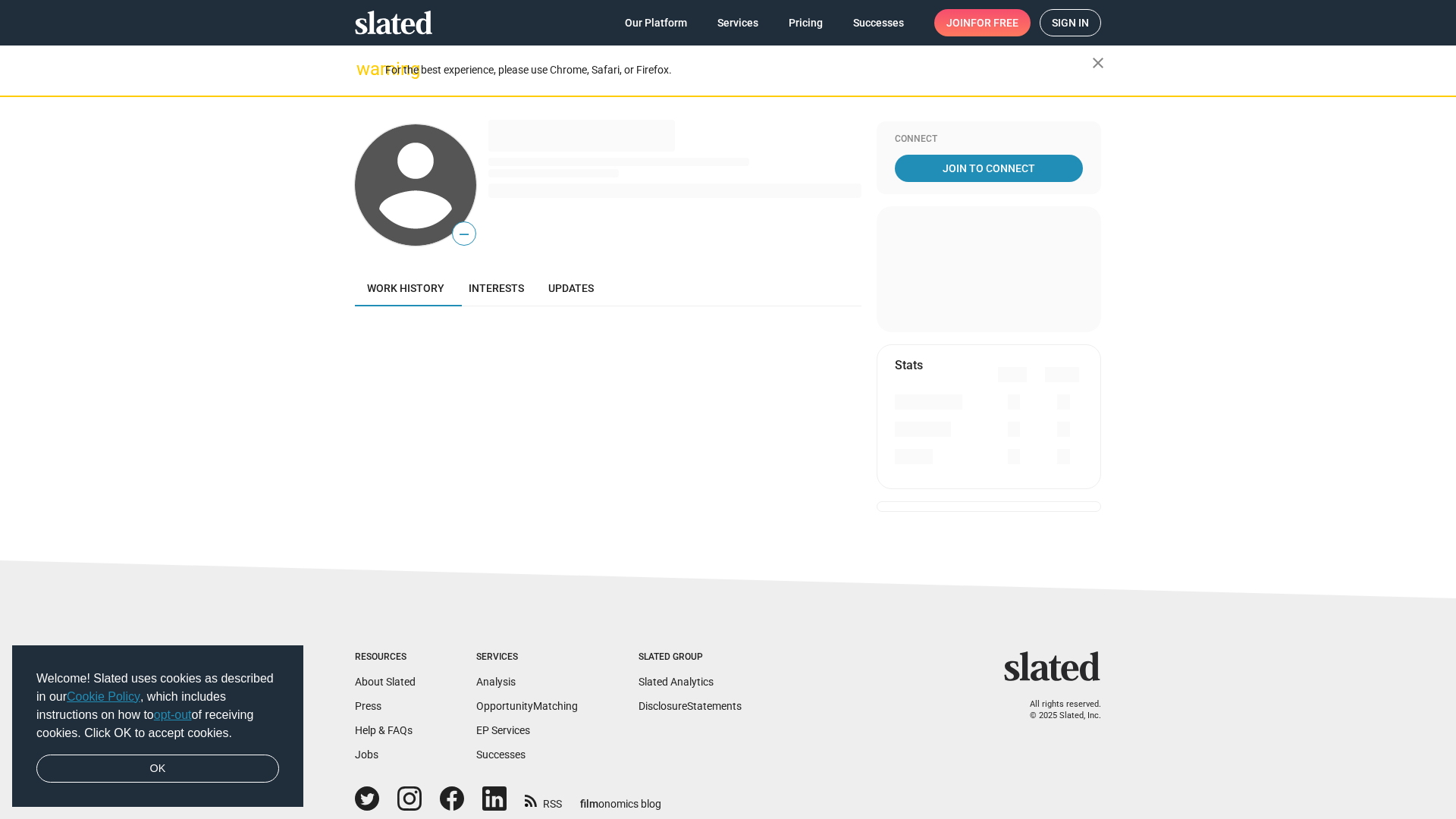 This screenshot has width=1456, height=819. I want to click on span: Pricing, so click(805, 22).